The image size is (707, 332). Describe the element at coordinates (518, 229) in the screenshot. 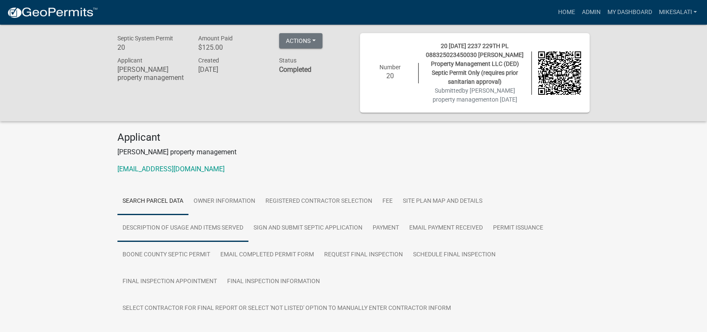

I see `a: Permit Issuance` at that location.